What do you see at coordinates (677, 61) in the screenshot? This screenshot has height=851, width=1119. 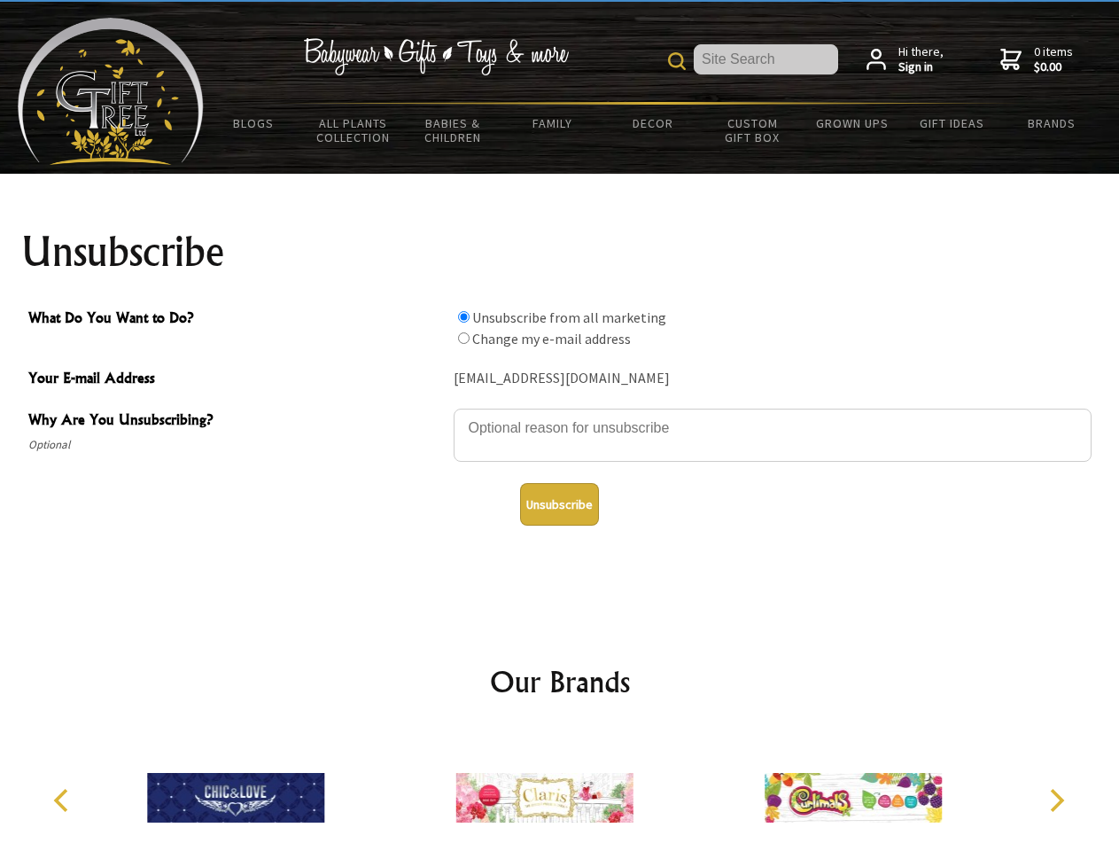 I see `img: product search` at bounding box center [677, 61].